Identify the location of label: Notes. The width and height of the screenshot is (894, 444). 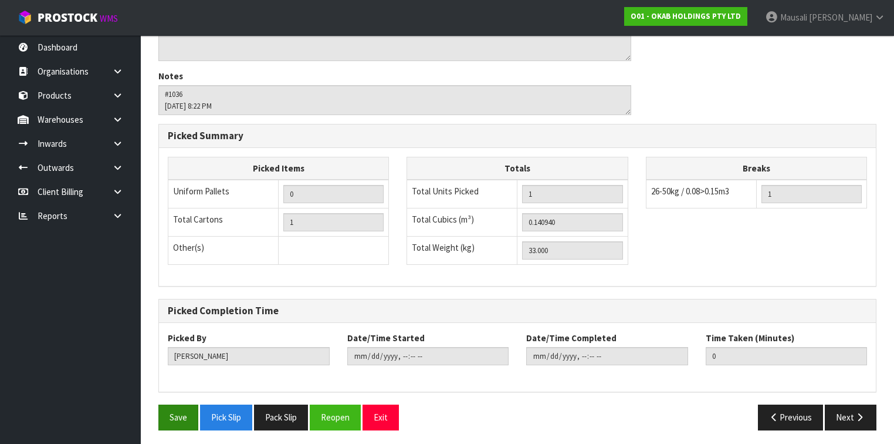
(171, 76).